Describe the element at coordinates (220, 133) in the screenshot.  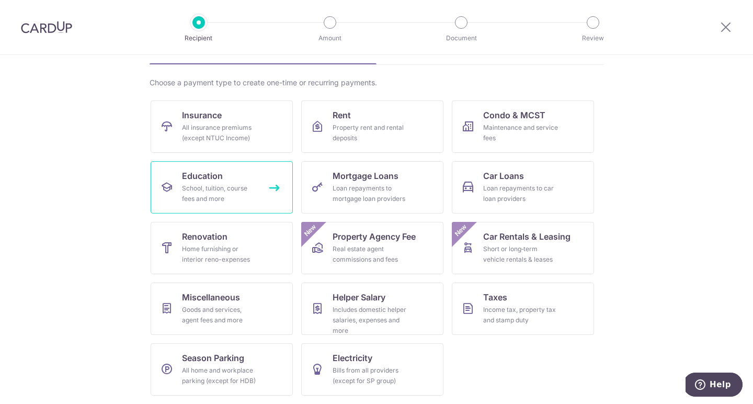
I see `div: All insurance premiums (except NTUC Income)` at that location.